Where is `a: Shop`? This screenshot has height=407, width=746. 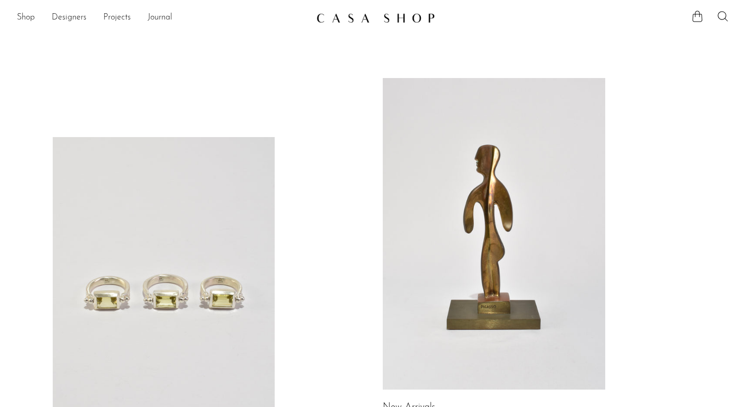 a: Shop is located at coordinates (26, 18).